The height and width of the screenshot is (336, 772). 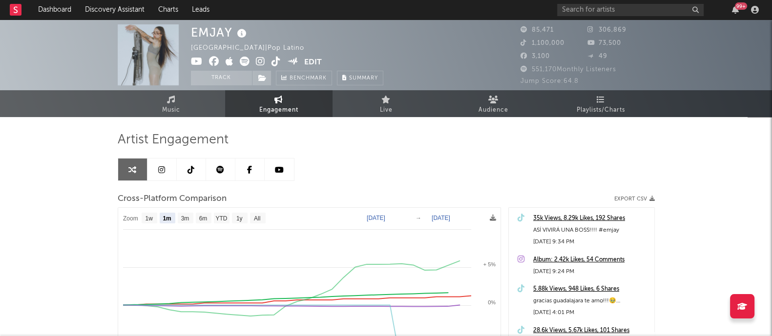 What do you see at coordinates (172, 199) in the screenshot?
I see `span: Cross-Platform Comparison` at bounding box center [172, 199].